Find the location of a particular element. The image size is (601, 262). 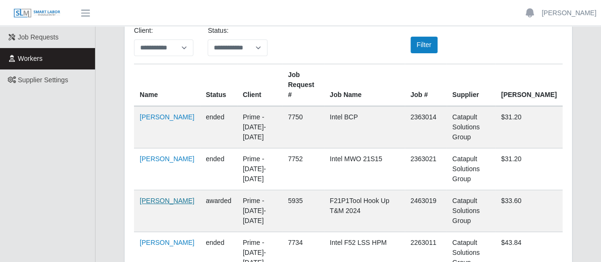

td: 7752 is located at coordinates (303, 169).